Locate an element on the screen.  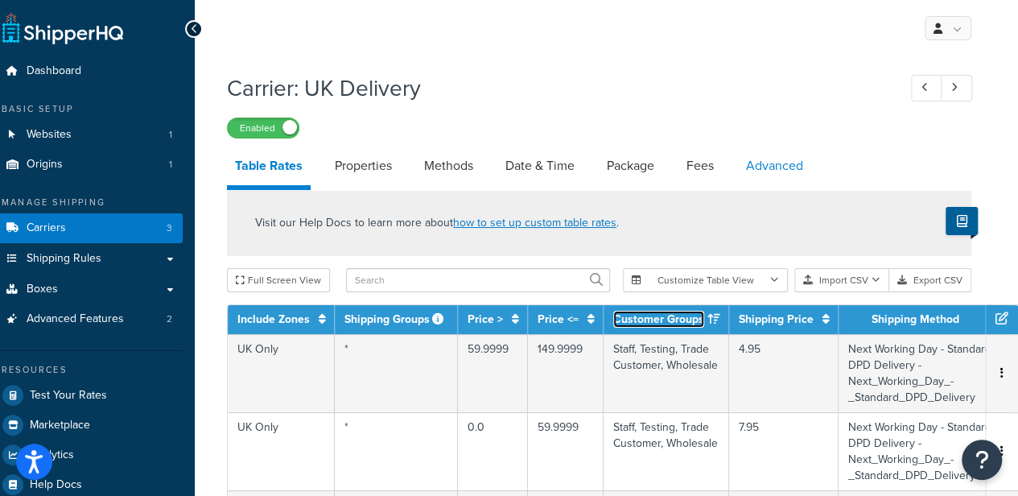
a: Price > is located at coordinates (485, 319).